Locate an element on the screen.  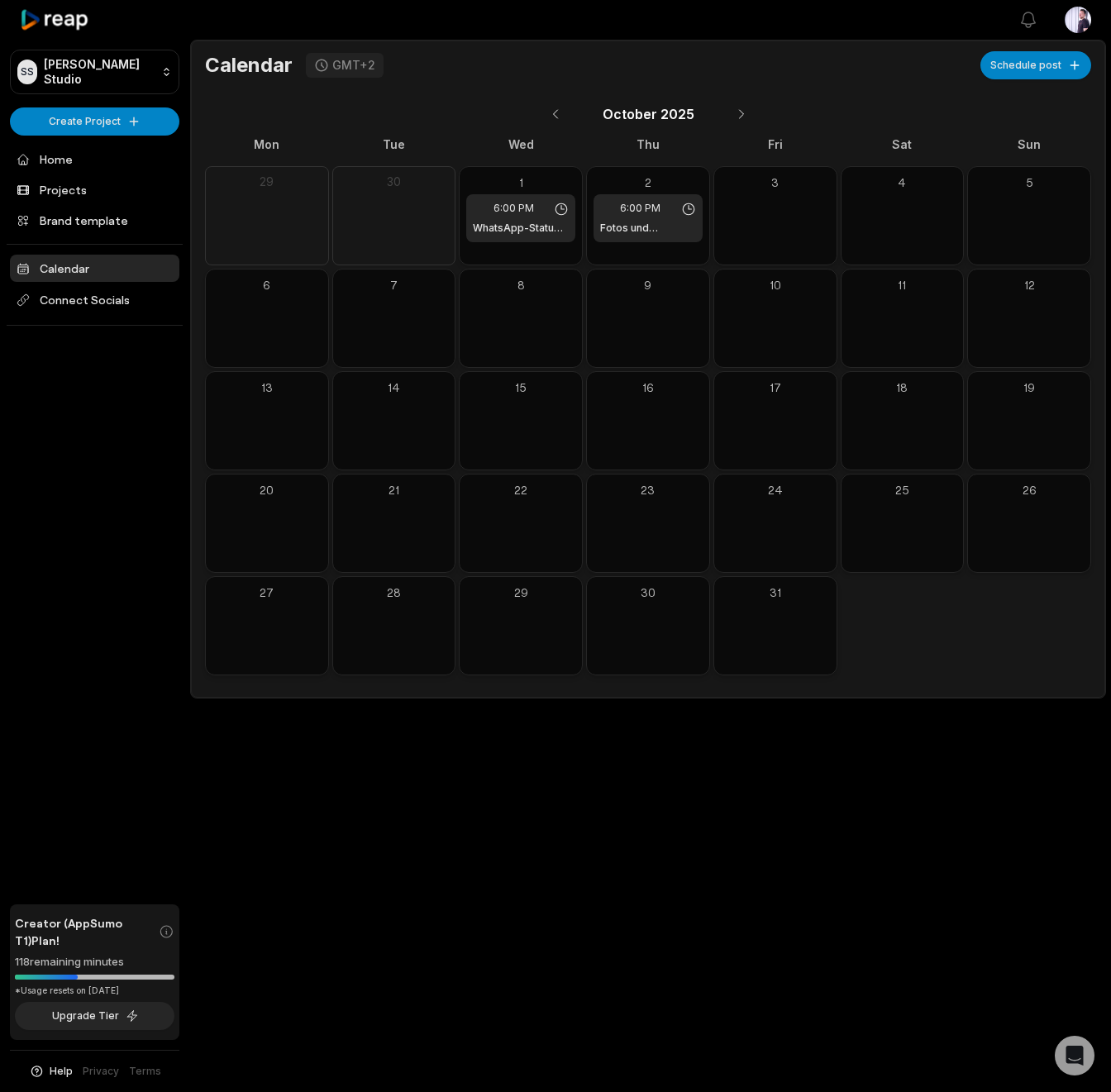
div: Sat is located at coordinates (903, 144).